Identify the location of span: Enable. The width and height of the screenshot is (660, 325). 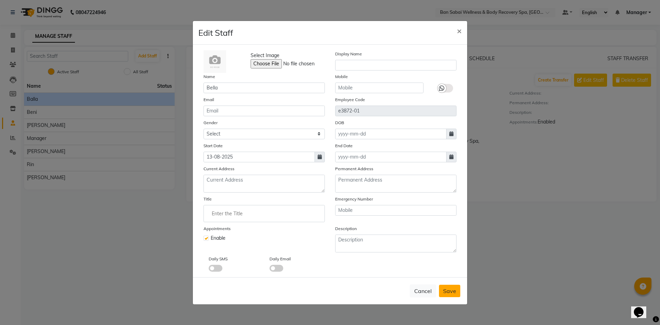
(218, 238).